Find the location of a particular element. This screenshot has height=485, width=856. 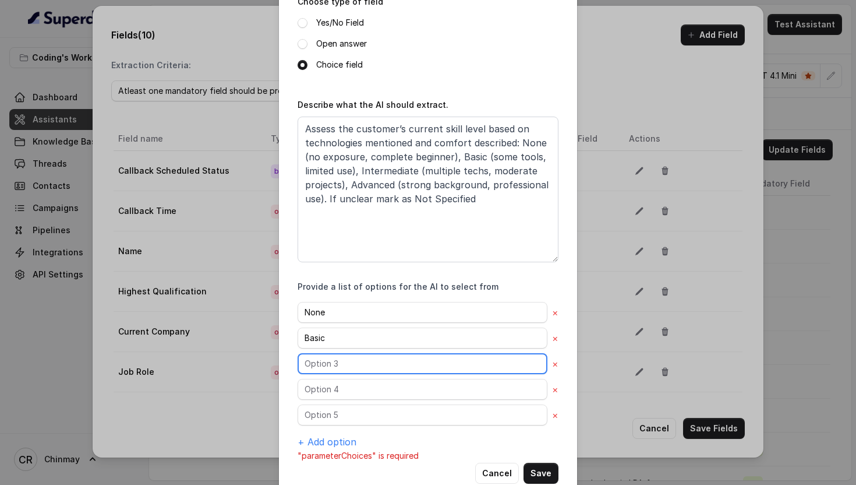

input: Option 3 is located at coordinates (422, 364).